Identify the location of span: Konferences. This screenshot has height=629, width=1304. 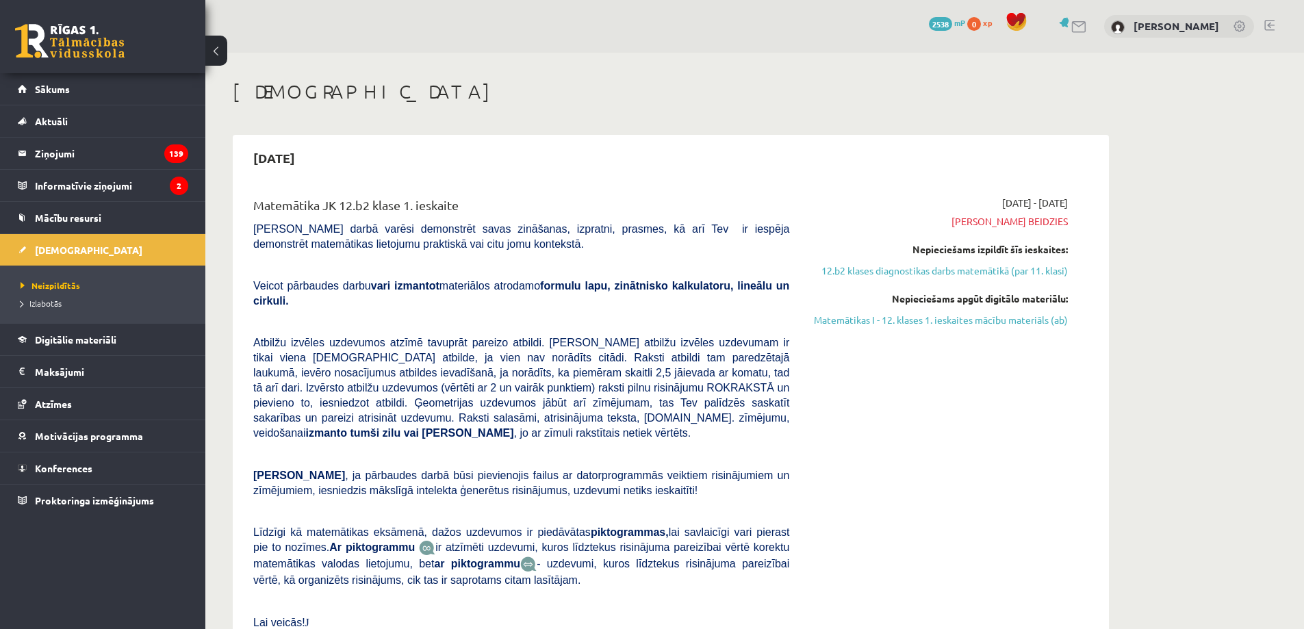
(64, 468).